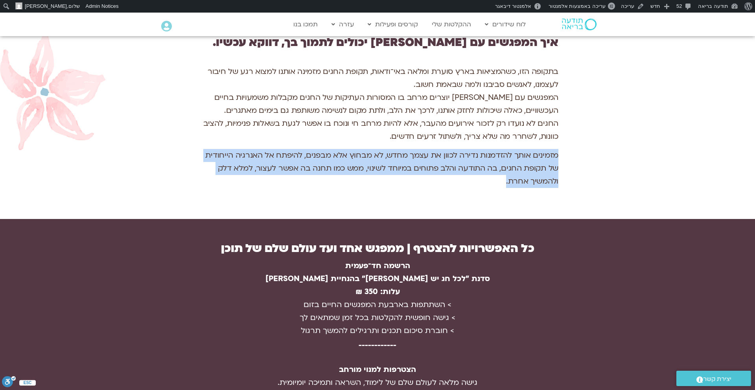  What do you see at coordinates (377, 266) in the screenshot?
I see `b: הרשמה חד־פעמית` at bounding box center [377, 266].